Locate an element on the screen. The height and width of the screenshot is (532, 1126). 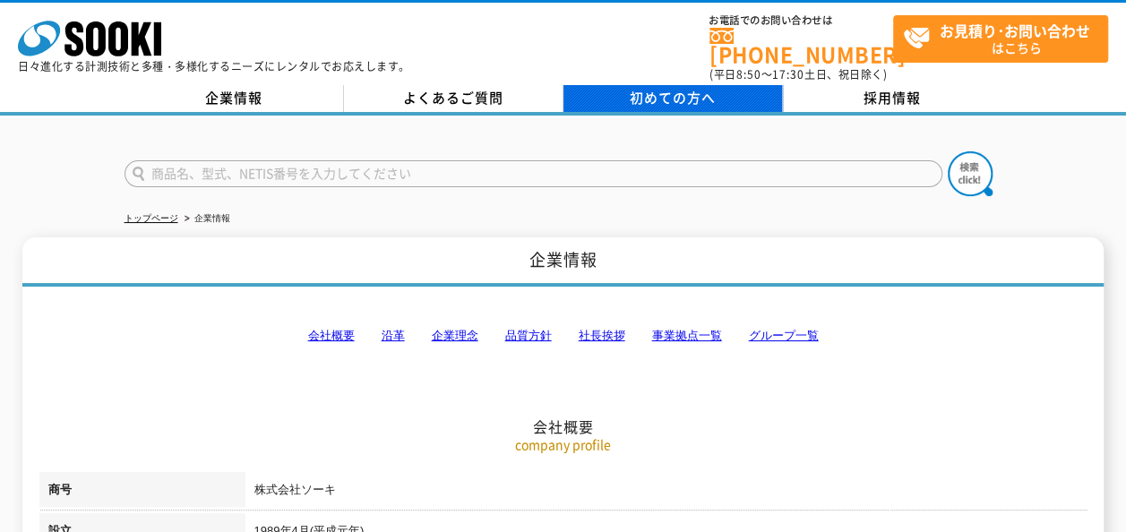
p: company profile is located at coordinates (563, 444).